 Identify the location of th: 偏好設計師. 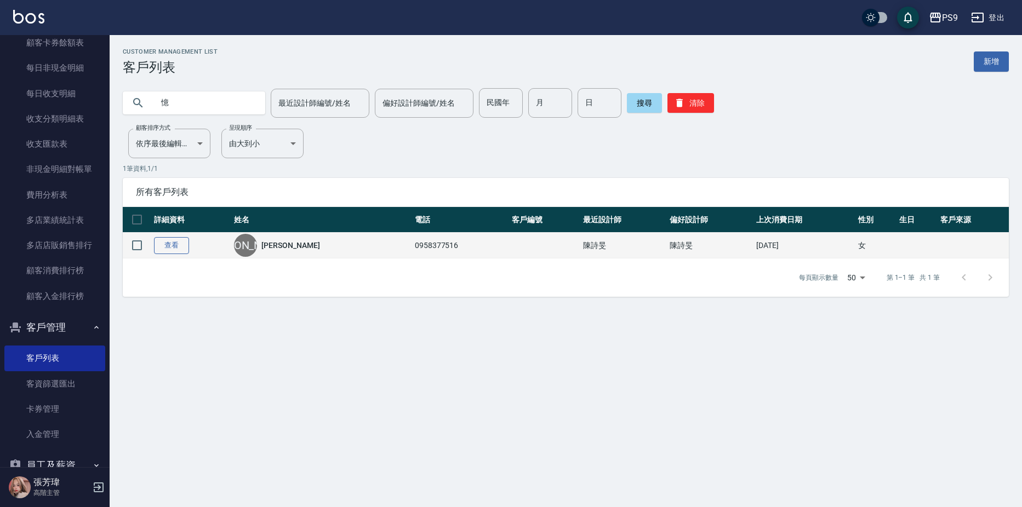
(710, 220).